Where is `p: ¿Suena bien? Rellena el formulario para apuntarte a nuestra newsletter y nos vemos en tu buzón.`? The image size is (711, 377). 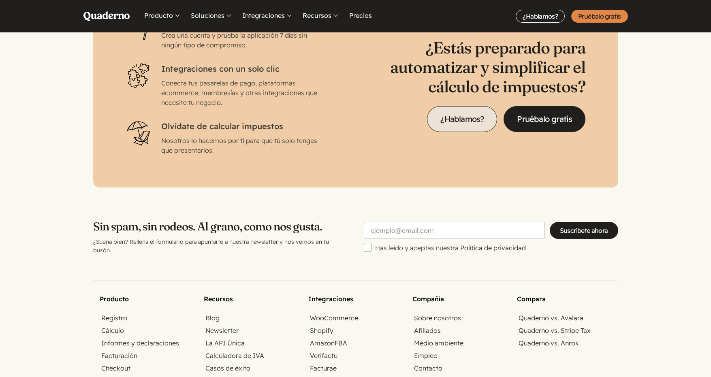
p: ¿Suena bien? Rellena el formulario para apuntarte a nuestra newsletter y nos vemos en tu buzón. is located at coordinates (220, 246).